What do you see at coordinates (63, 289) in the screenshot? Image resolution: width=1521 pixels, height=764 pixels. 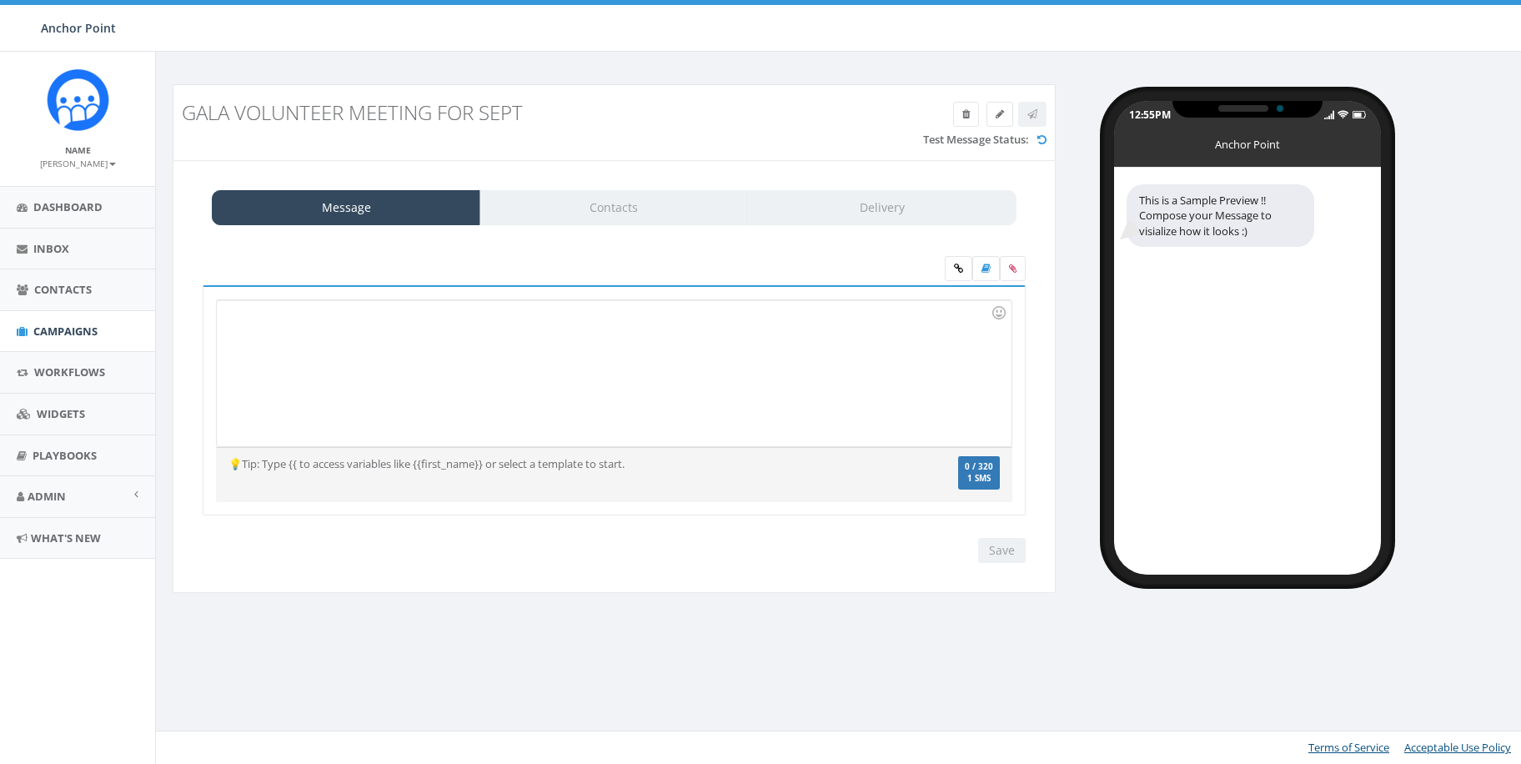 I see `span: Contacts` at bounding box center [63, 289].